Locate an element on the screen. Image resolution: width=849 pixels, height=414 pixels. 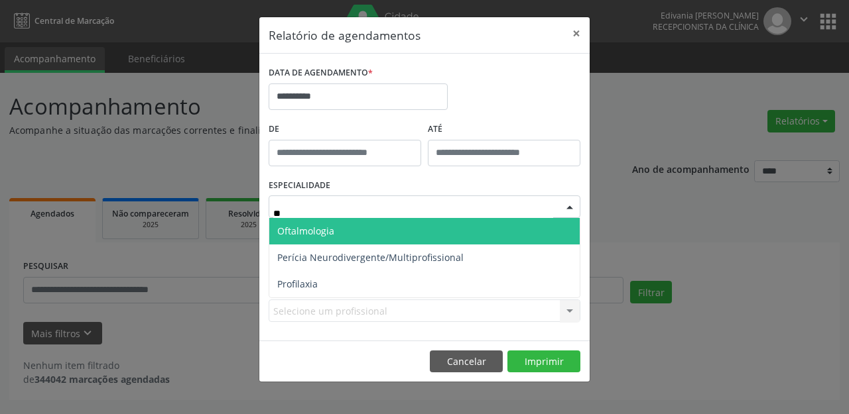
label: DATA DE AGENDAMENTO is located at coordinates (320, 73).